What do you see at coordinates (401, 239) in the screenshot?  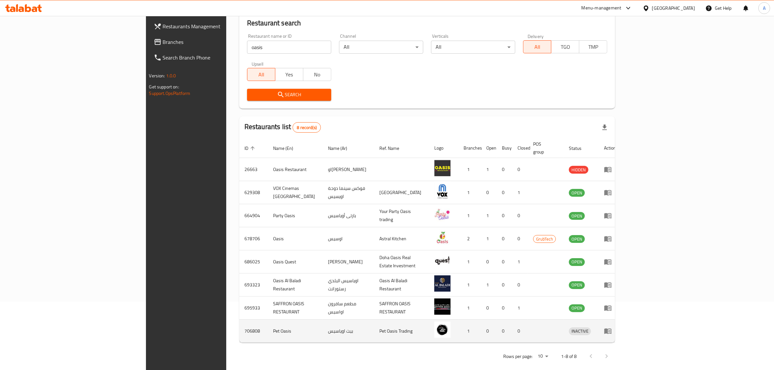 I see `td: Astral Kitchen` at bounding box center [401, 239].